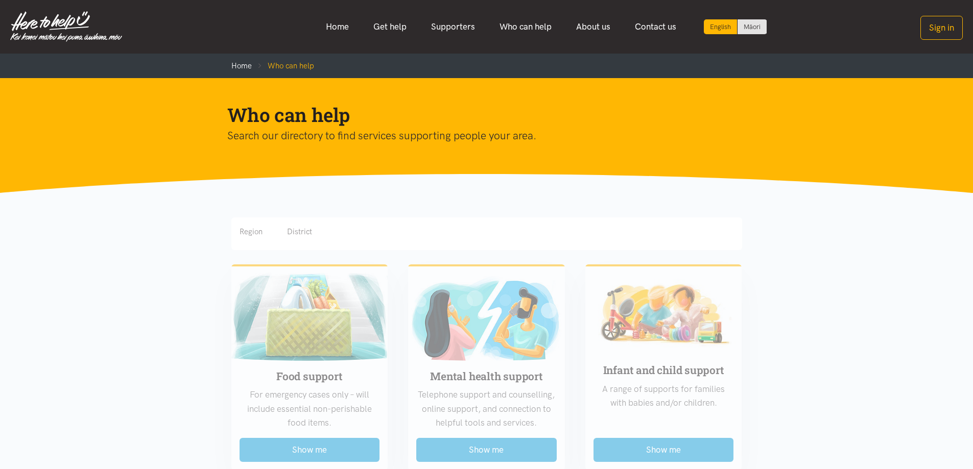 This screenshot has width=973, height=469. Describe the element at coordinates (390, 27) in the screenshot. I see `a: Get help` at that location.